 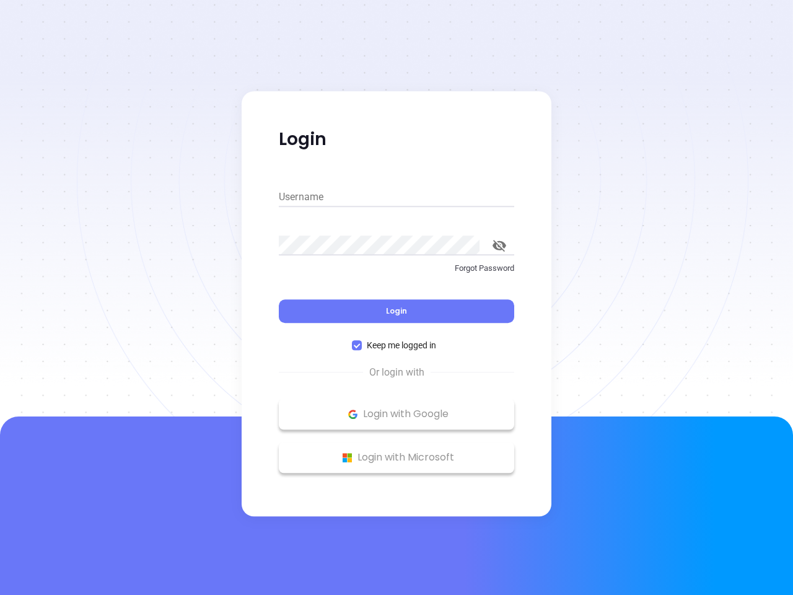 What do you see at coordinates (396, 414) in the screenshot?
I see `button: Google Logo Login with Google` at bounding box center [396, 414].